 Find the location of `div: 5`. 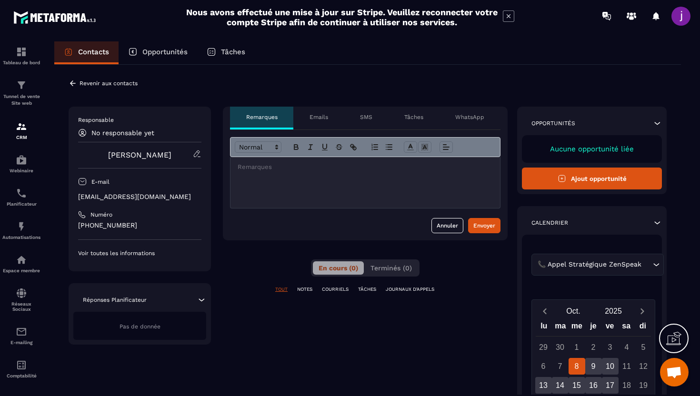

div: 5 is located at coordinates (643, 347).